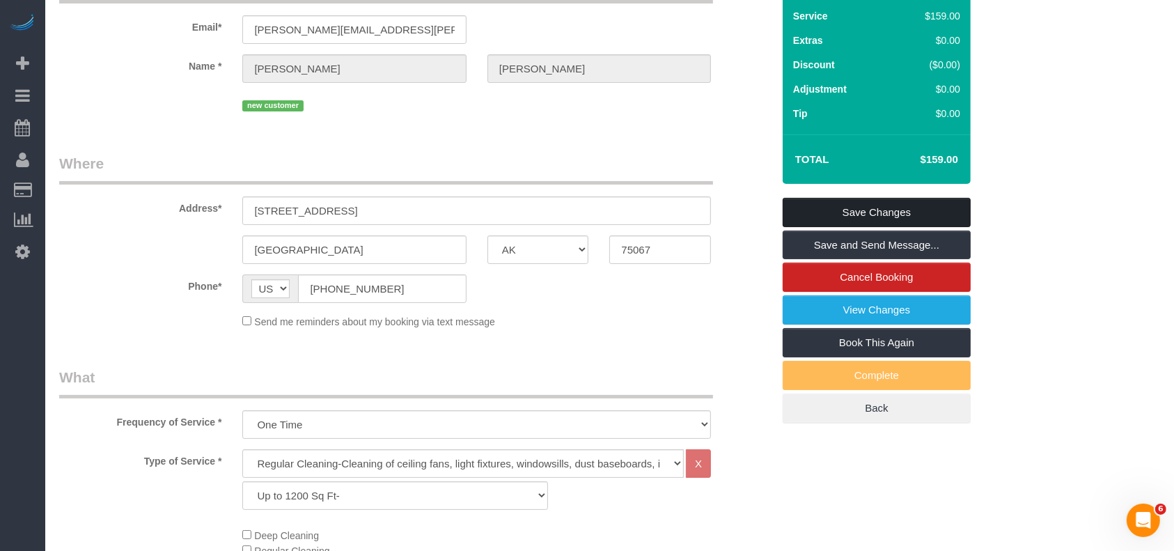 This screenshot has width=1174, height=551. Describe the element at coordinates (877, 277) in the screenshot. I see `a: Cancel Booking` at that location.